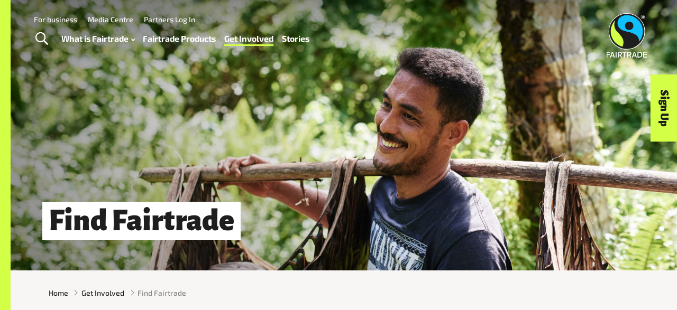 The image size is (677, 310). Describe the element at coordinates (626, 35) in the screenshot. I see `img: Fairtrade Australia New Zealand logo` at that location.